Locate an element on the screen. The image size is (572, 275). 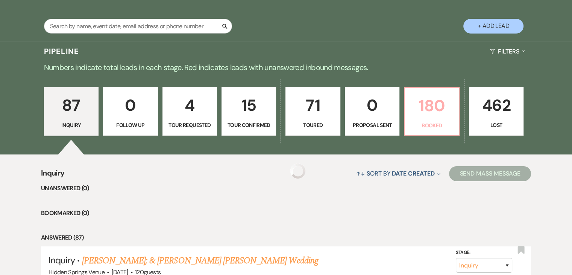
p: 4 is located at coordinates (190, 105).